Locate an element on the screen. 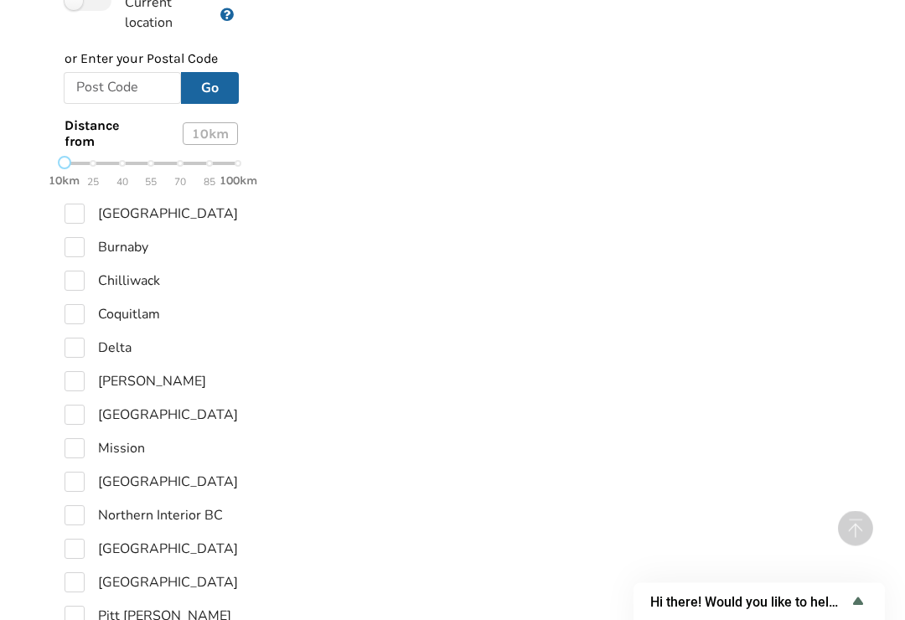 This screenshot has width=905, height=620. button: Show survey - Hi there! Would you like to help us improve AssistList? is located at coordinates (759, 602).